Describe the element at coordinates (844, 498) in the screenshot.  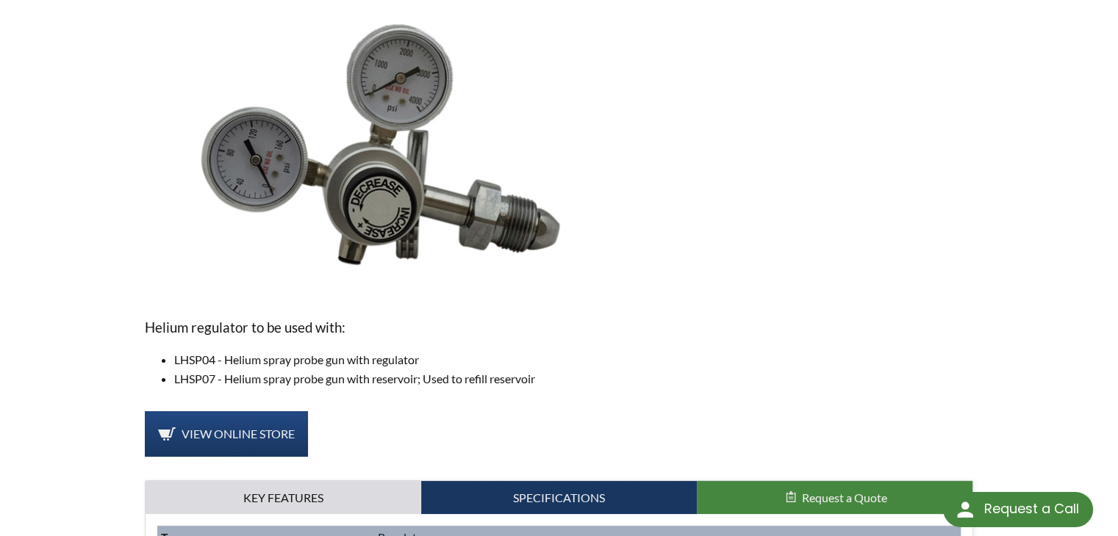
I see `span: Request a Quote` at that location.